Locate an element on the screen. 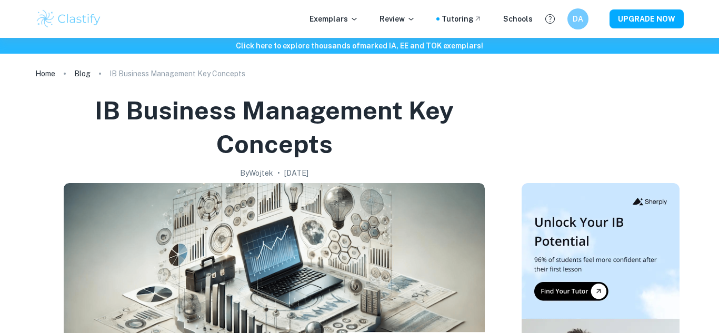 The height and width of the screenshot is (333, 719). img: Clastify logo is located at coordinates (68, 19).